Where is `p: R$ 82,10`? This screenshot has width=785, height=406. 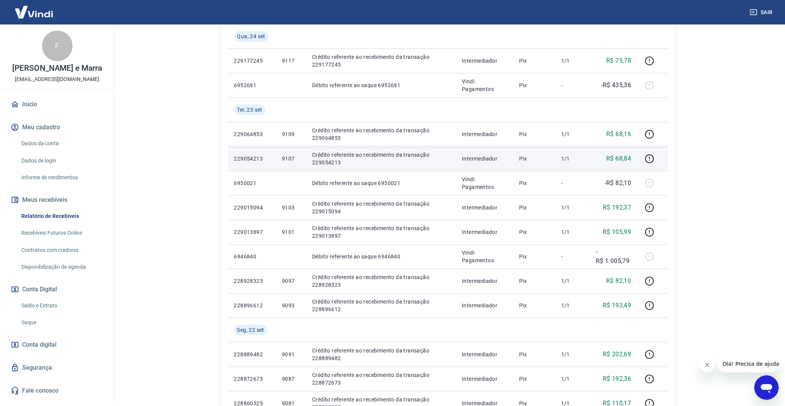
p: R$ 82,10 is located at coordinates (618, 281).